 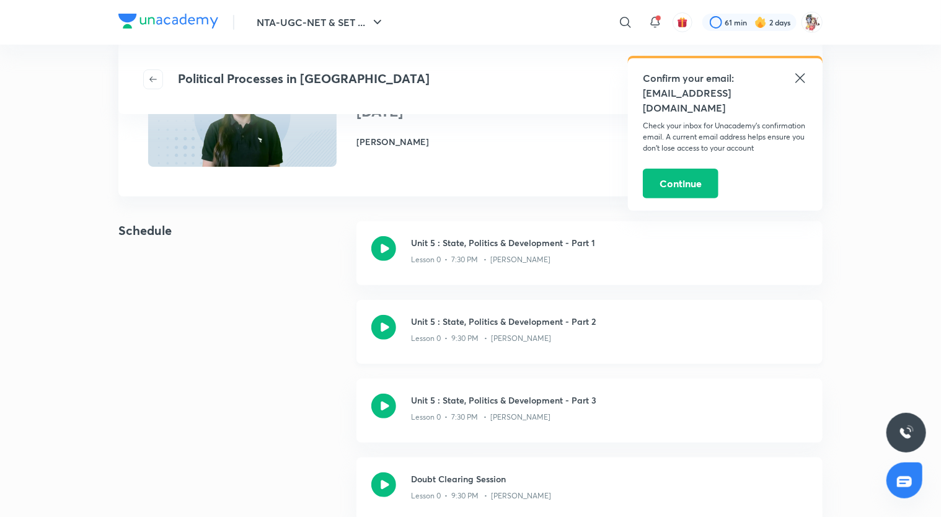 I want to click on a: Company Logo, so click(x=168, y=22).